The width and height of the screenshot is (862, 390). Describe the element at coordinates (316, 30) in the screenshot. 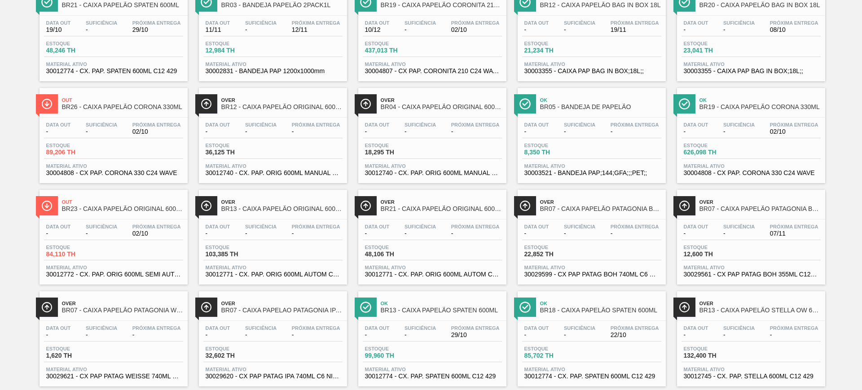

I see `span: 12/11` at that location.